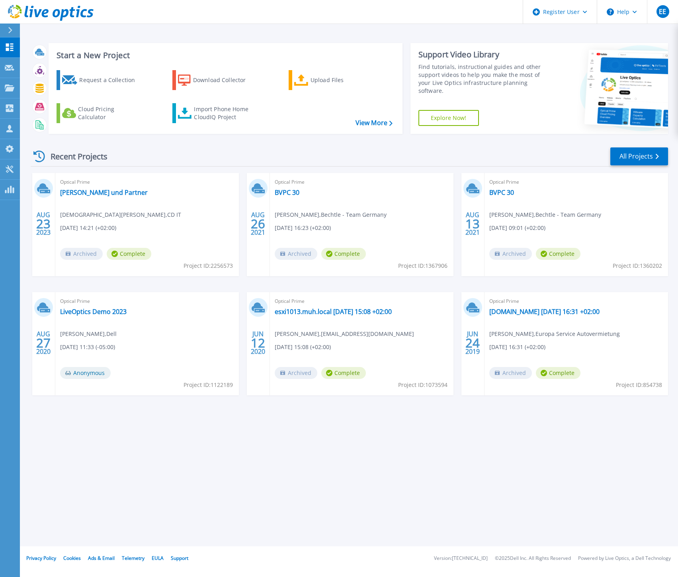 The image size is (678, 577). What do you see at coordinates (639, 385) in the screenshot?
I see `span: Project ID: 854738` at bounding box center [639, 385].